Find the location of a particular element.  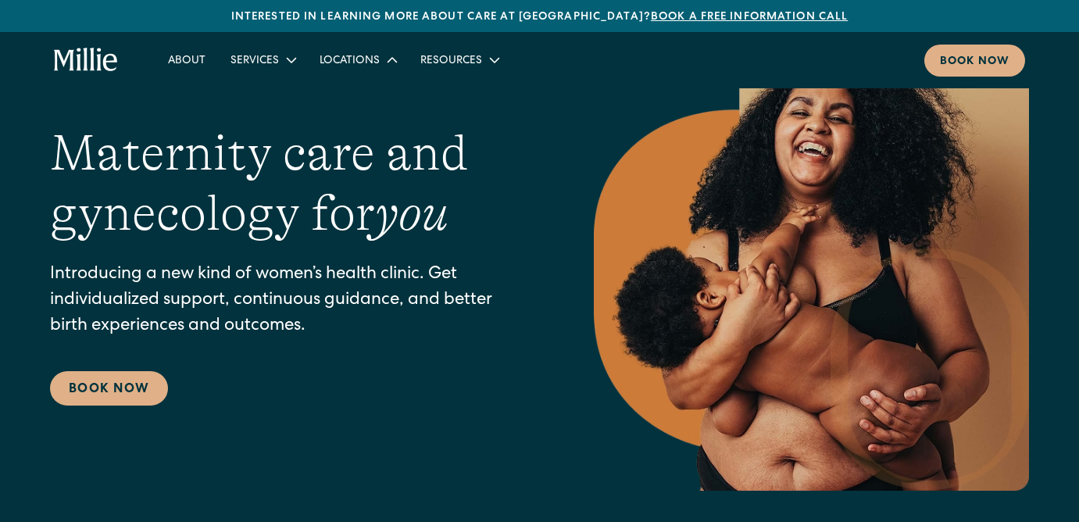

a: Book a free information call is located at coordinates (749, 17).